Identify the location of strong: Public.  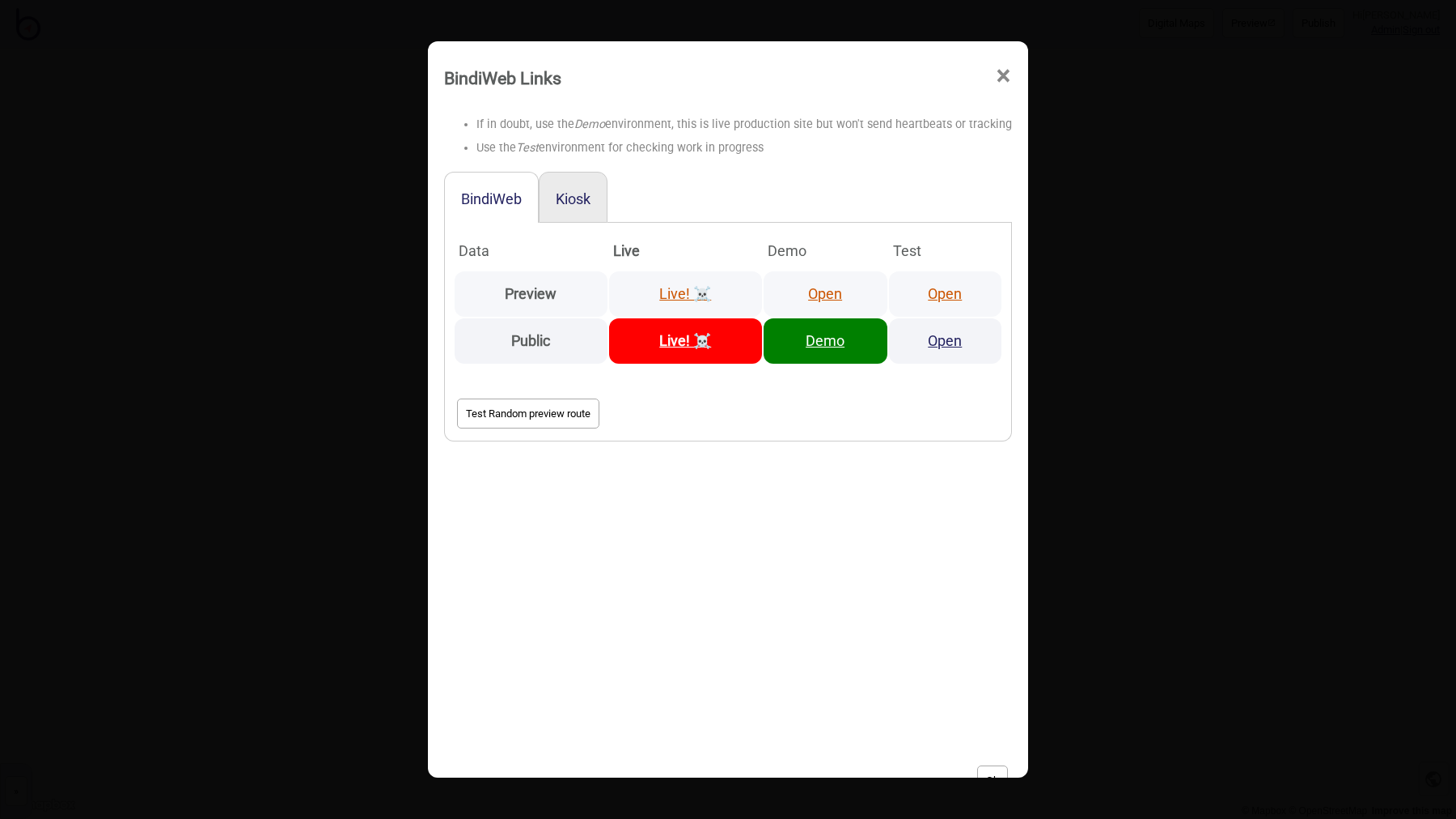
(531, 340).